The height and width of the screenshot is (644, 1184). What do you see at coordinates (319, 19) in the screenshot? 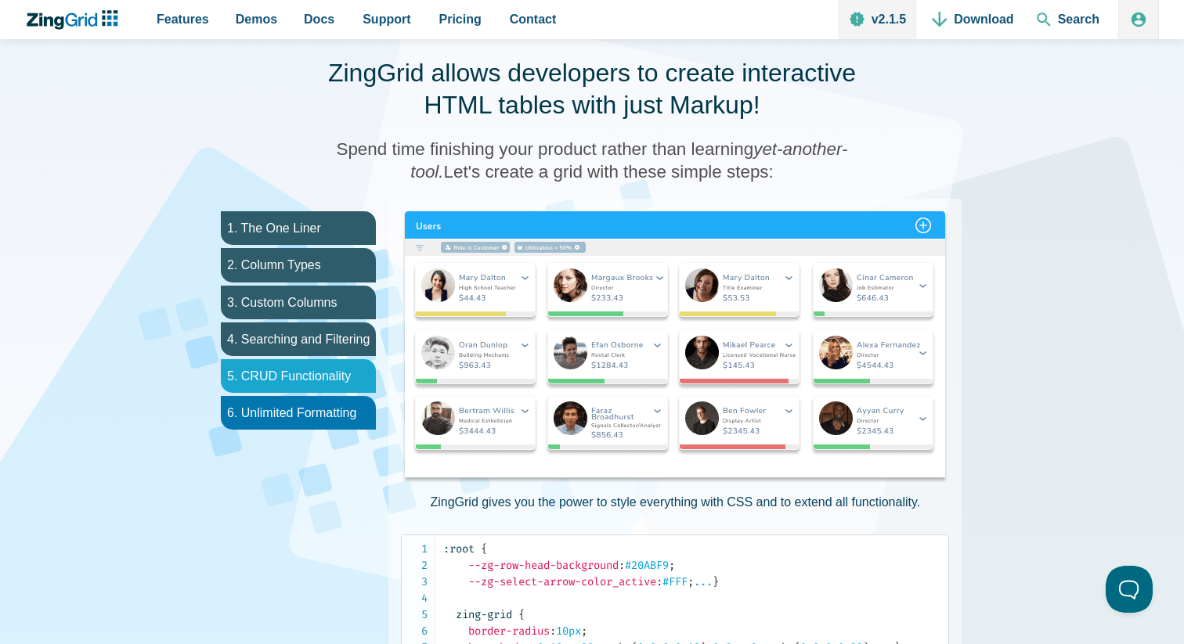
I see `span: Docs` at bounding box center [319, 19].